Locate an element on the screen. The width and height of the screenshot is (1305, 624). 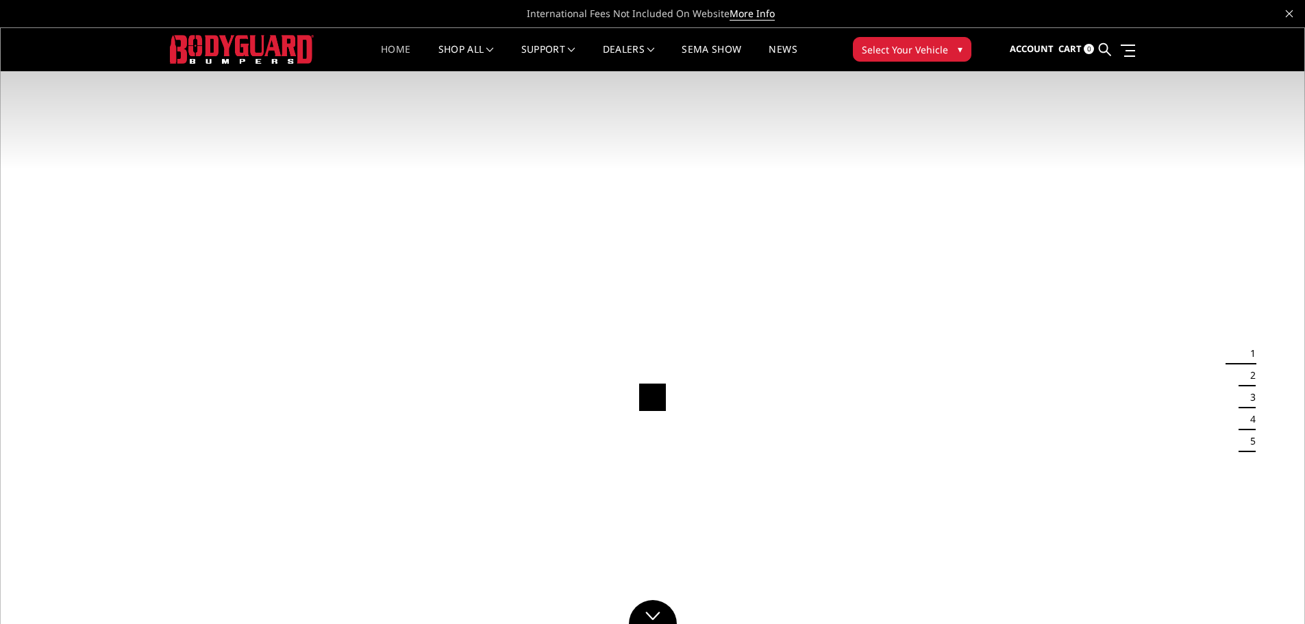
a: More Info is located at coordinates (752, 14).